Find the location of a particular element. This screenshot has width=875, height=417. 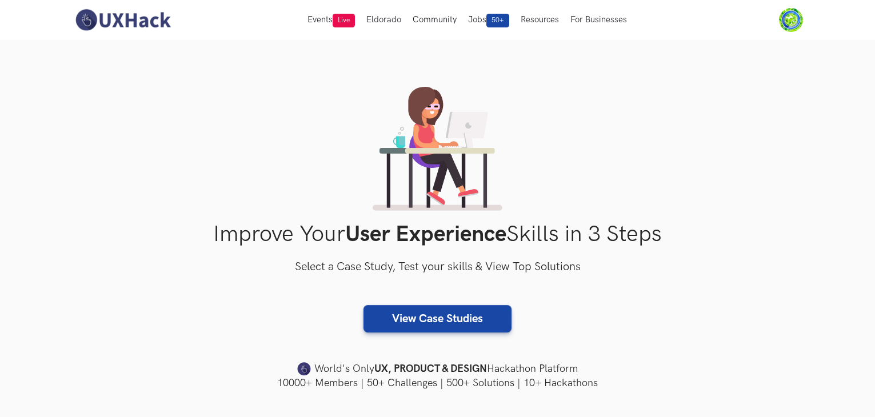

h4: World's Only Hackathon Platform is located at coordinates (438, 369).